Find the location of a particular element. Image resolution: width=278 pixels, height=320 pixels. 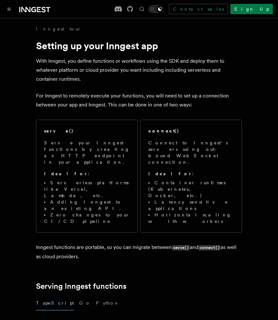

h2: serve() is located at coordinates (59, 131).